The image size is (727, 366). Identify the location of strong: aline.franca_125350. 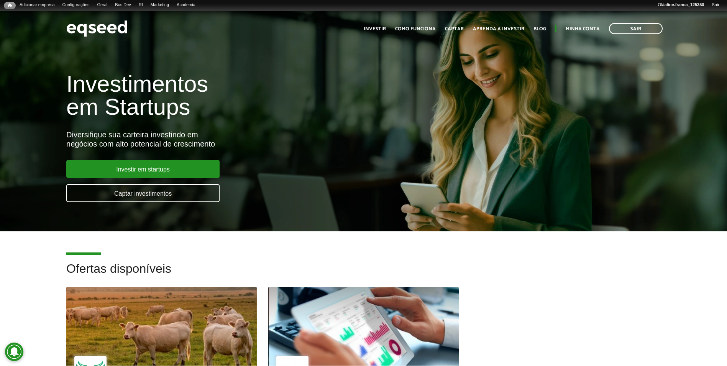
(684, 5).